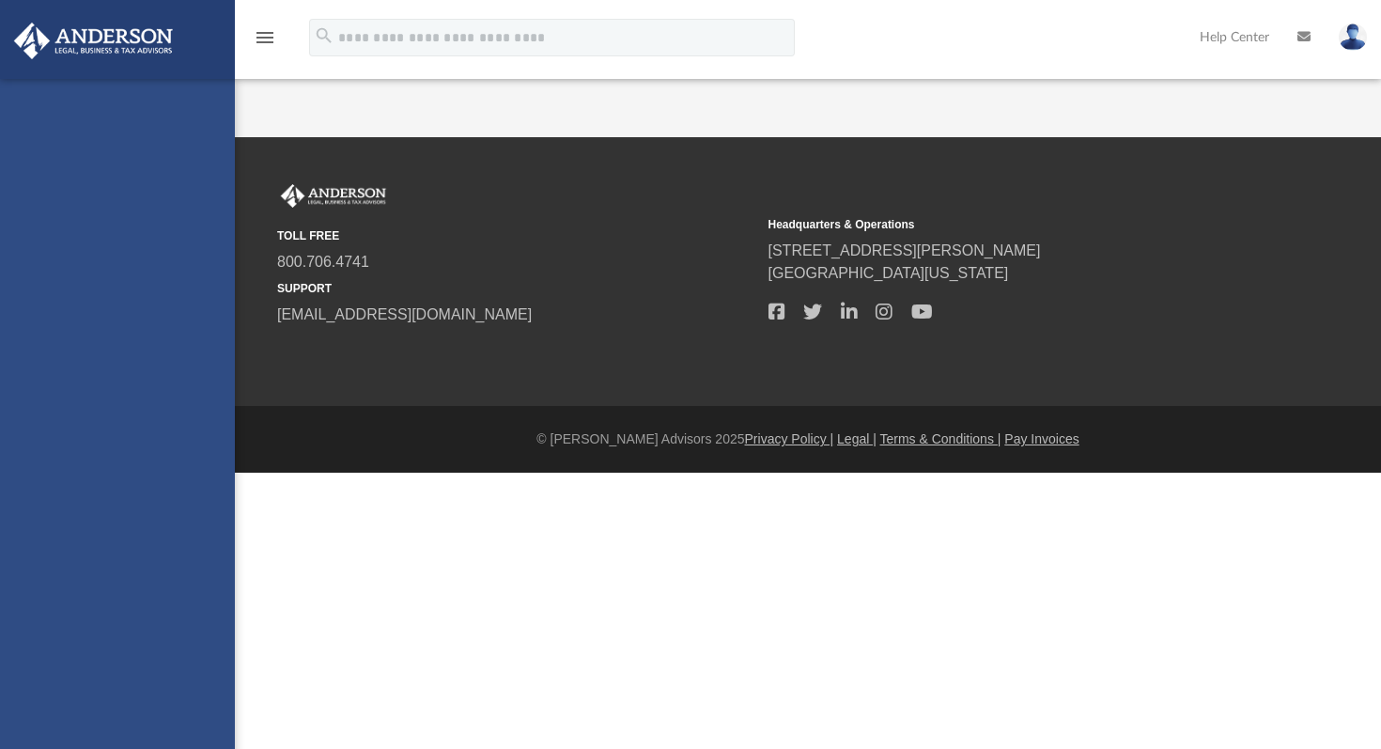 Image resolution: width=1381 pixels, height=749 pixels. I want to click on small: TOLL FREE, so click(516, 236).